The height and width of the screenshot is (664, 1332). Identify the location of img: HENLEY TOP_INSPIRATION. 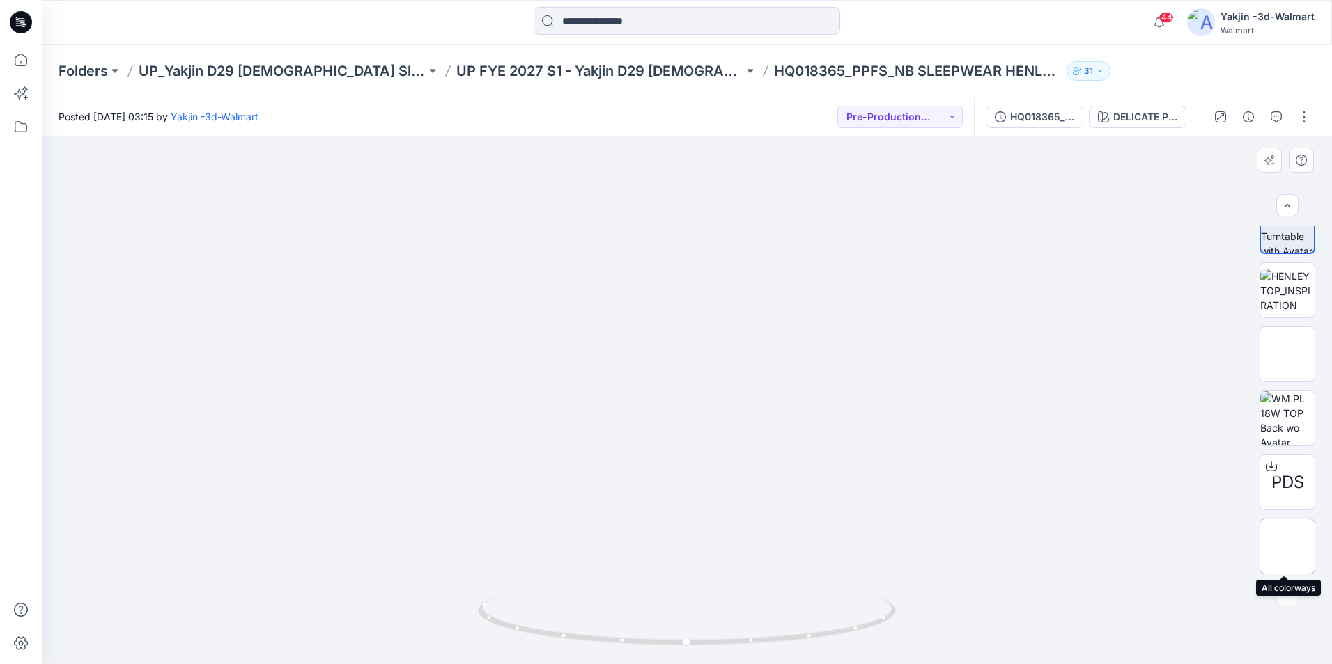
(1287, 290).